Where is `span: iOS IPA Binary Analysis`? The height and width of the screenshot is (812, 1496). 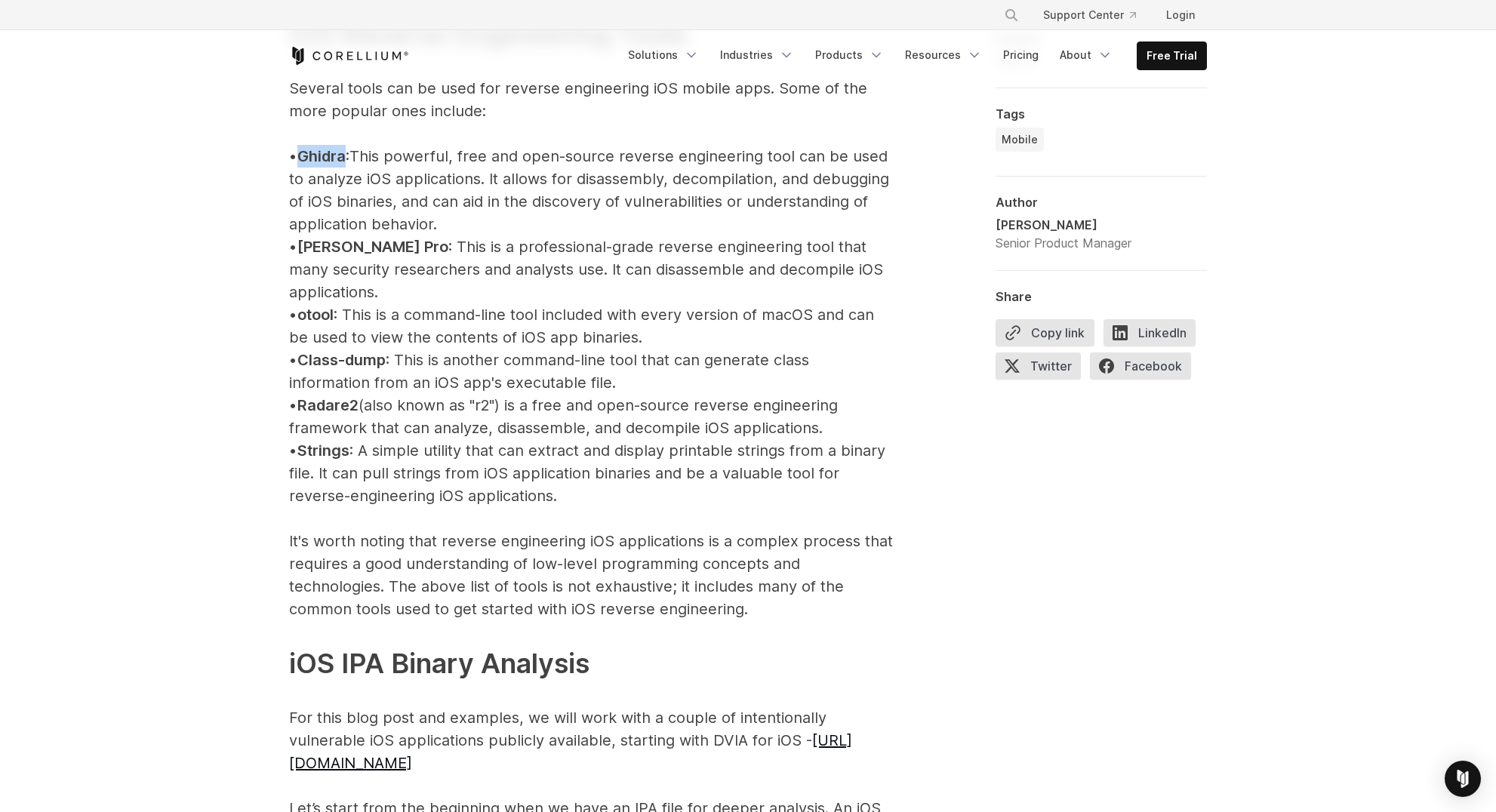
span: iOS IPA Binary Analysis is located at coordinates (440, 663).